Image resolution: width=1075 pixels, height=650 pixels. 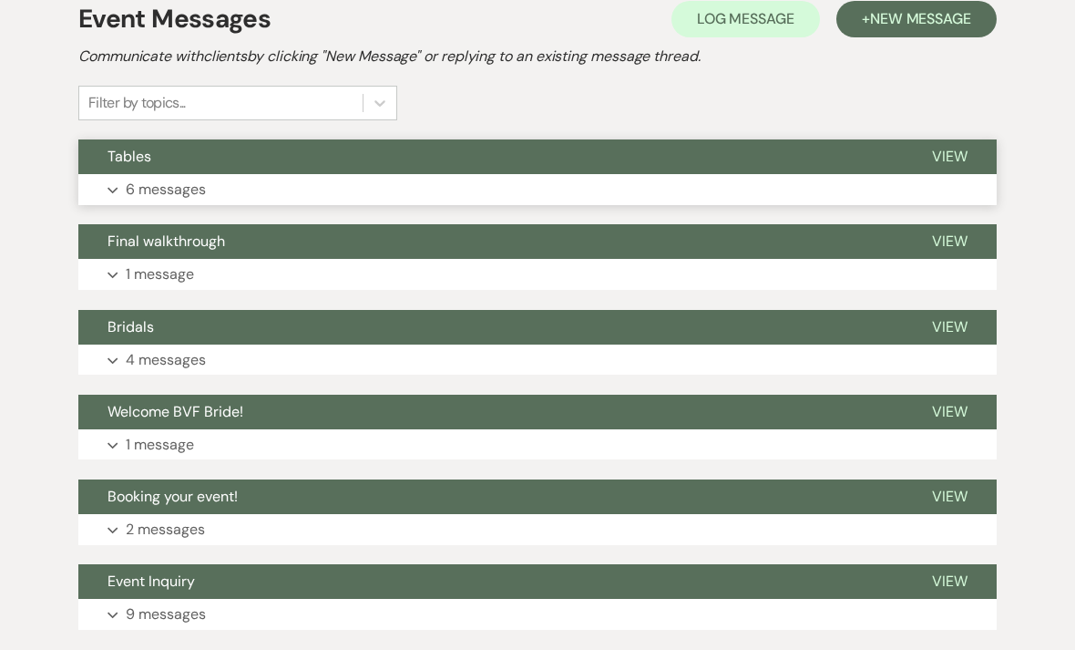 I want to click on span: Log Message, so click(x=745, y=18).